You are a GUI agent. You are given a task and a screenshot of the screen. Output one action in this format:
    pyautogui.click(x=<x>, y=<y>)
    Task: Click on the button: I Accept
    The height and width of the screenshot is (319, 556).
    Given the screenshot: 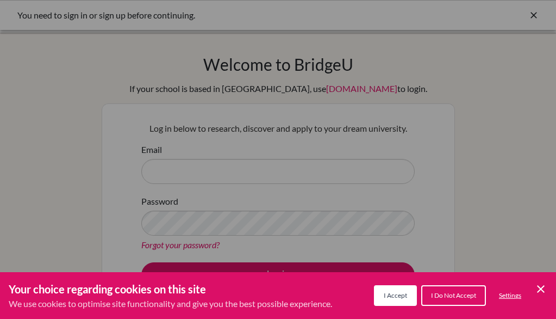 What is the action you would take?
    pyautogui.click(x=395, y=295)
    